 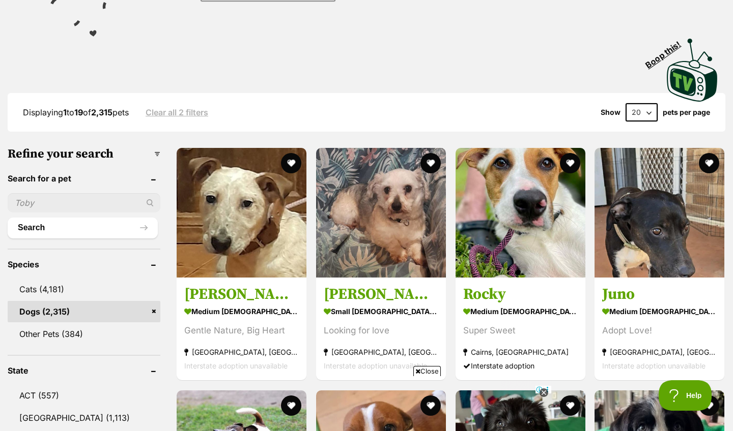 What do you see at coordinates (241, 331) in the screenshot?
I see `div: Gentle Nature, Big Heart` at bounding box center [241, 331].